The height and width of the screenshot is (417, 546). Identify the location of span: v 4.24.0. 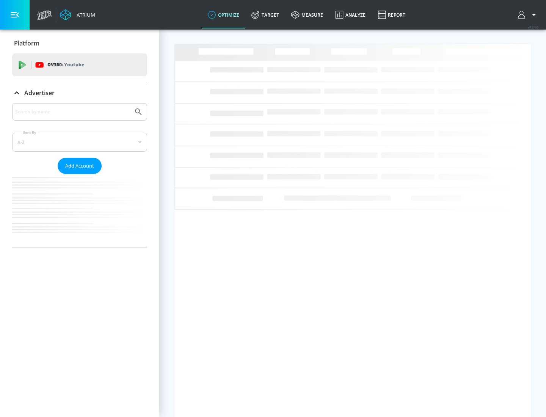
(533, 27).